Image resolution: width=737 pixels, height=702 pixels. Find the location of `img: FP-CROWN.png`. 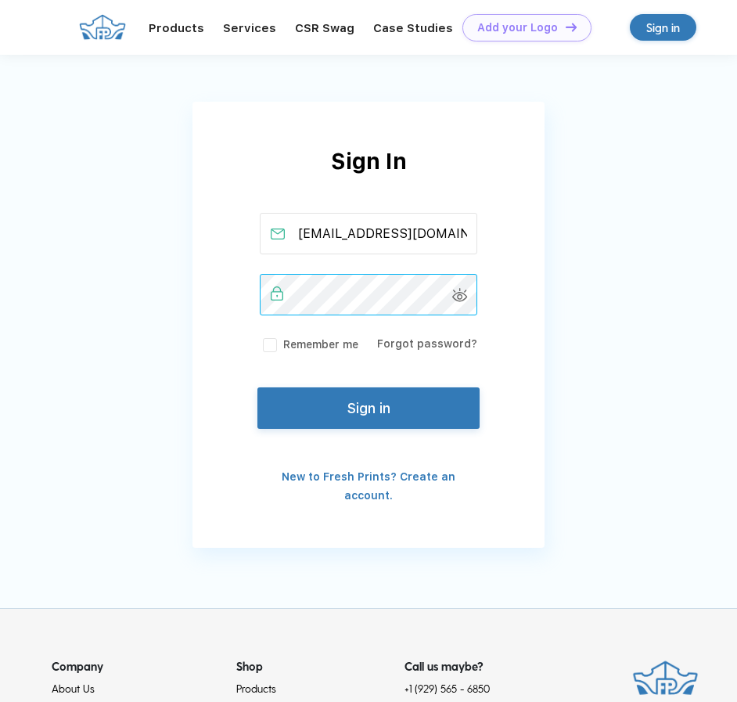

img: FP-CROWN.png is located at coordinates (102, 27).